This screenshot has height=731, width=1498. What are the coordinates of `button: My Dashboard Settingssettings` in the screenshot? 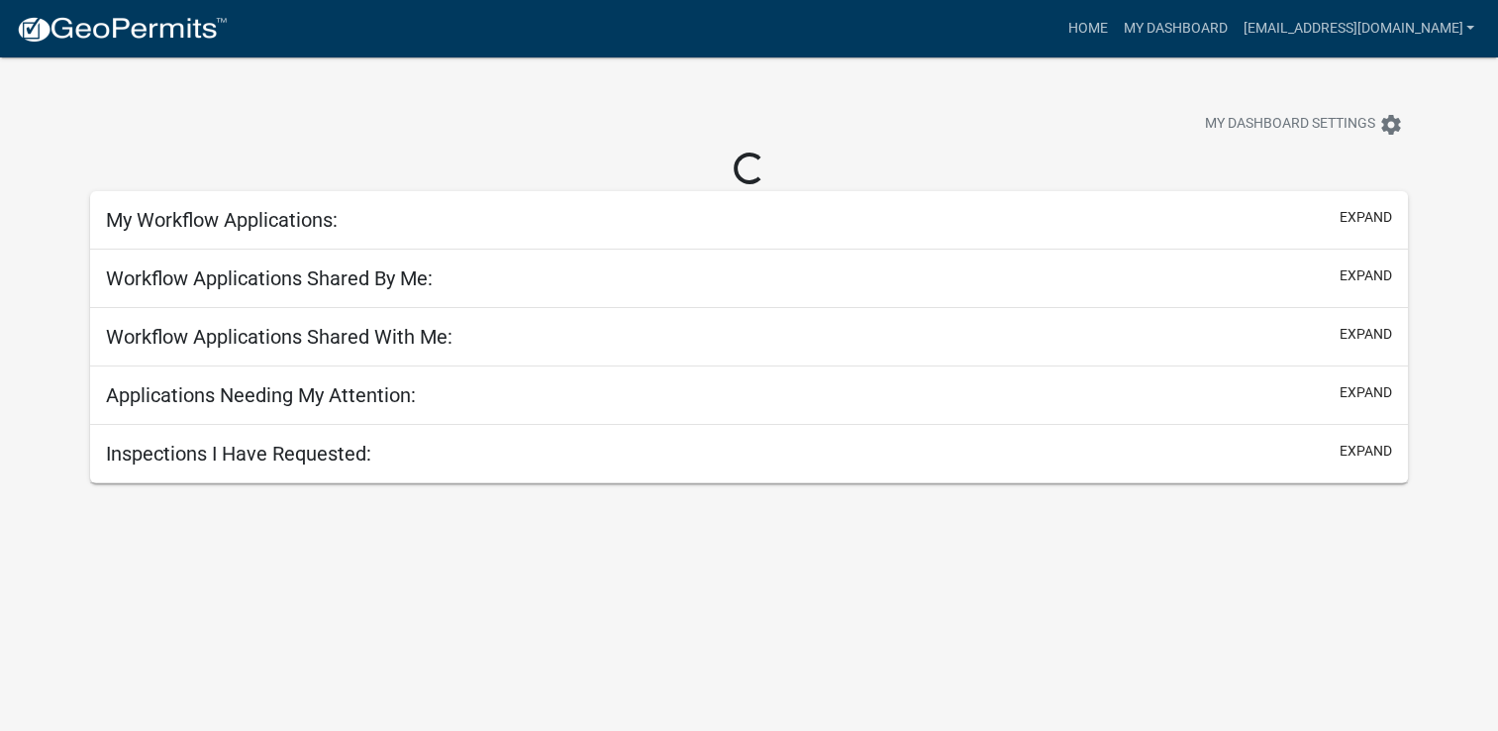 It's located at (1304, 124).